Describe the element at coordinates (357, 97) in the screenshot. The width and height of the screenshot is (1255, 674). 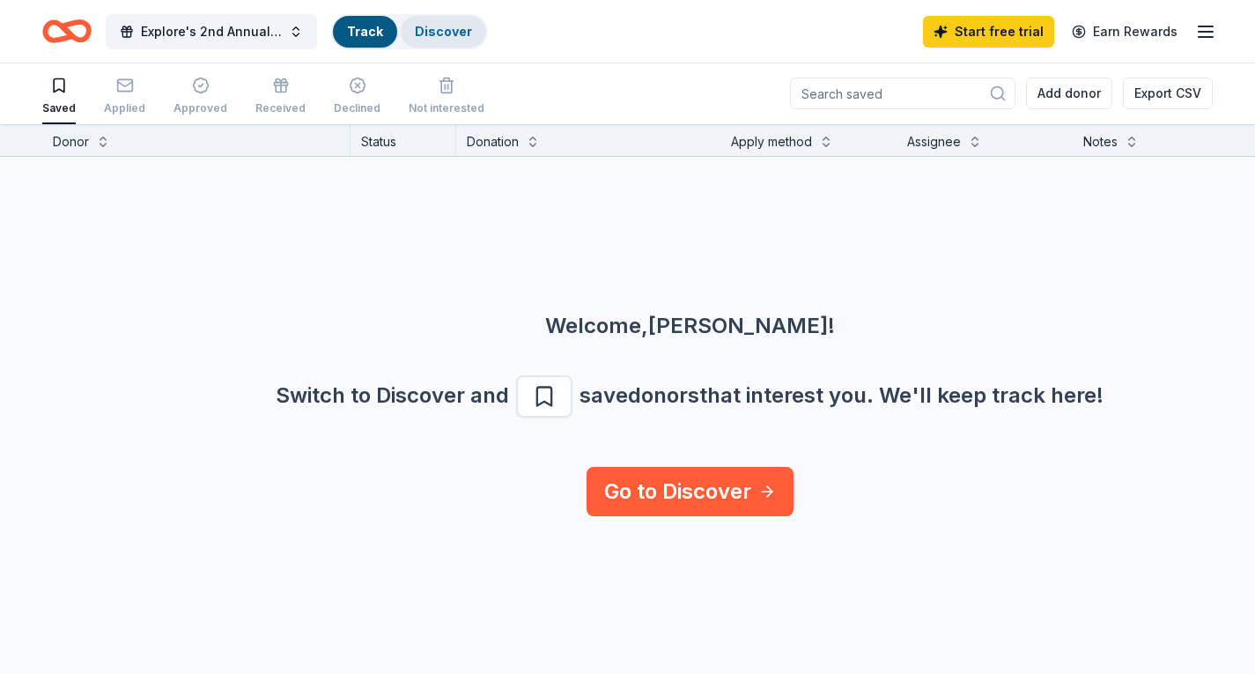
I see `button: Declined` at that location.